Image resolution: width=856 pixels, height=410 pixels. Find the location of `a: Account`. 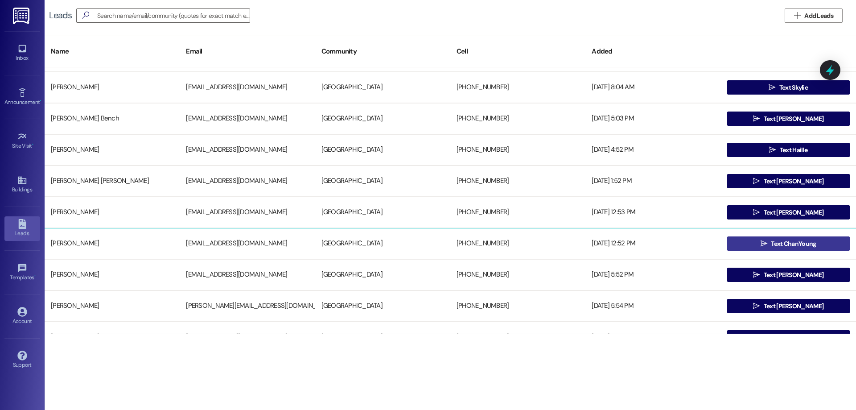

a: Account is located at coordinates (22, 316).